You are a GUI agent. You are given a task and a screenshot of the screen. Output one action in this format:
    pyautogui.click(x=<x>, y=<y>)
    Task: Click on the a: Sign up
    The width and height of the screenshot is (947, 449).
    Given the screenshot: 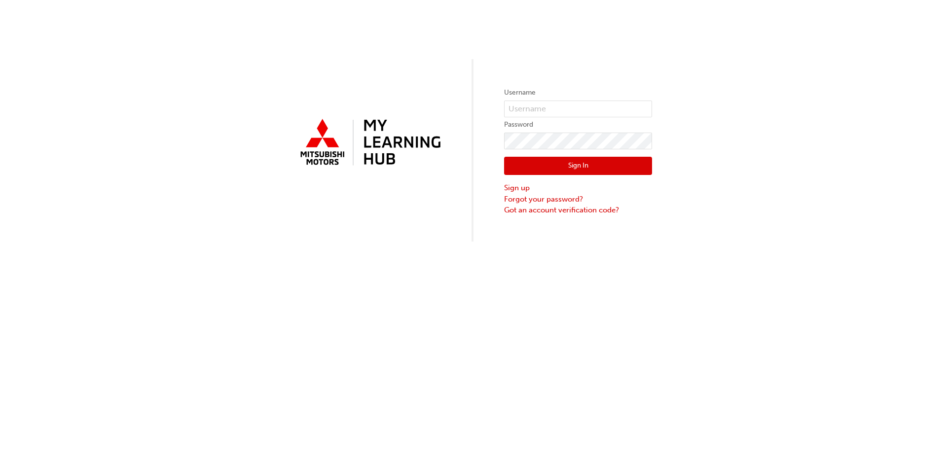 What is the action you would take?
    pyautogui.click(x=578, y=188)
    